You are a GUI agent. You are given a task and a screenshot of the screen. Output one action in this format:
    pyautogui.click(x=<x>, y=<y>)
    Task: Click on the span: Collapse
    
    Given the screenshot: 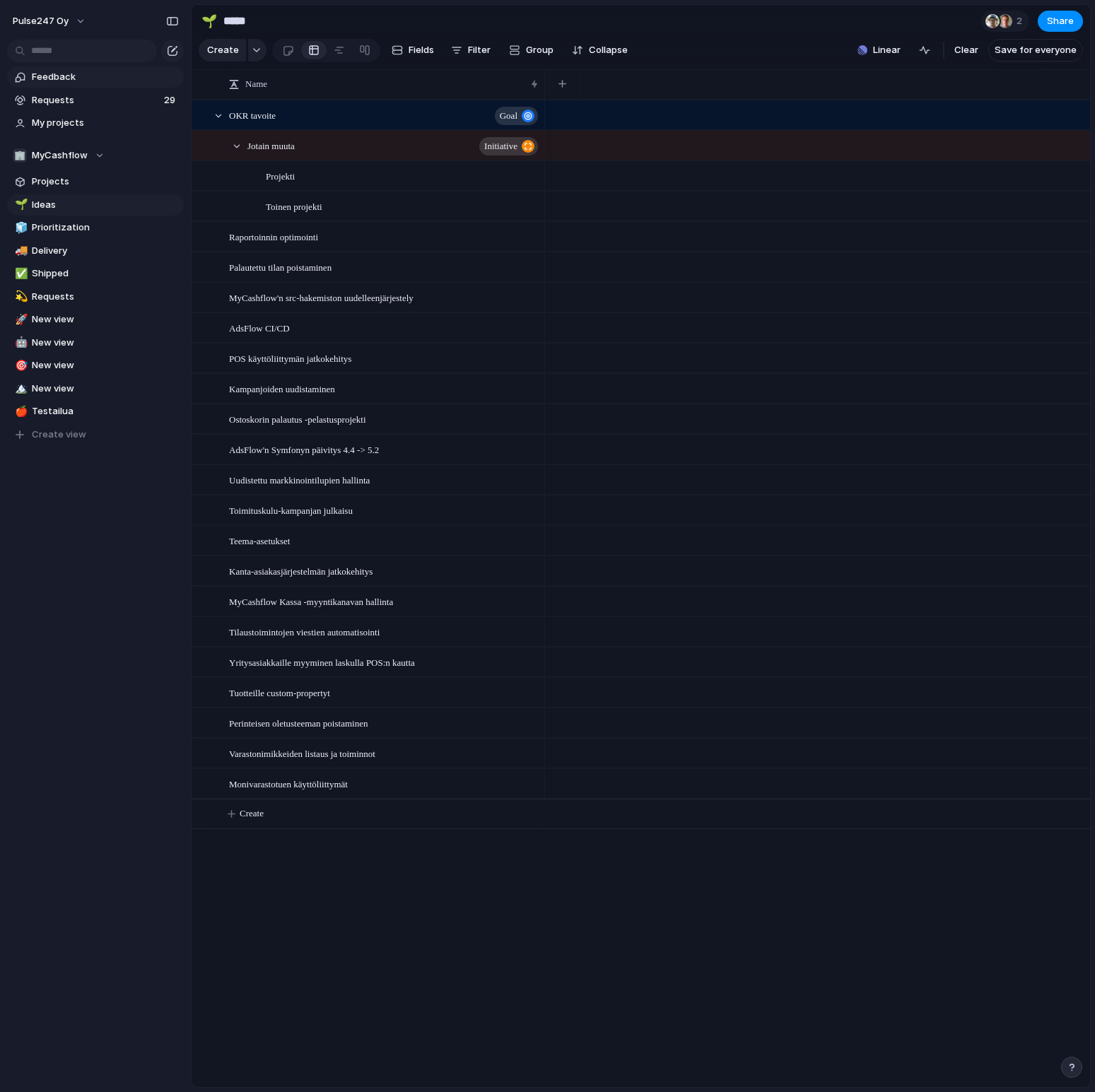 What is the action you would take?
    pyautogui.click(x=608, y=50)
    